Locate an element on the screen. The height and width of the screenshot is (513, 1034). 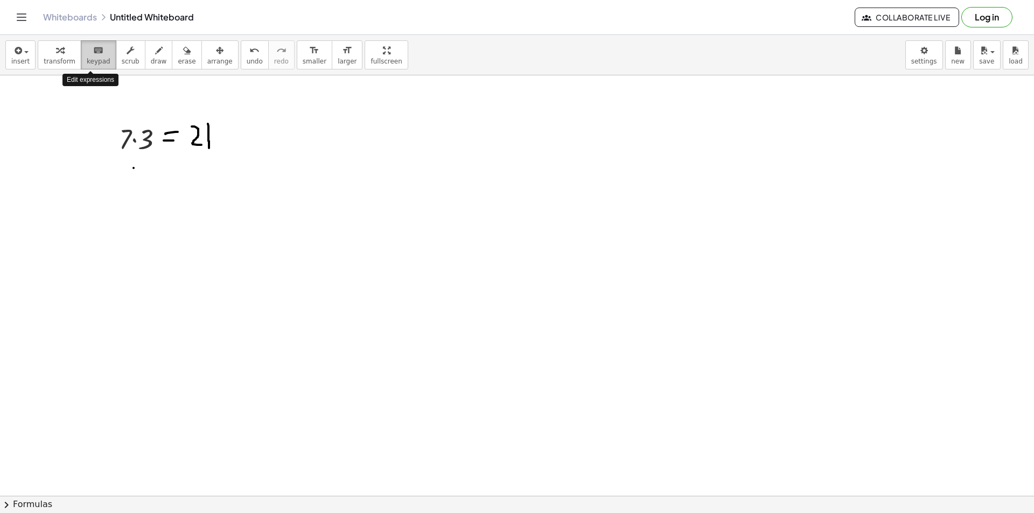
button: settings is located at coordinates (924, 55).